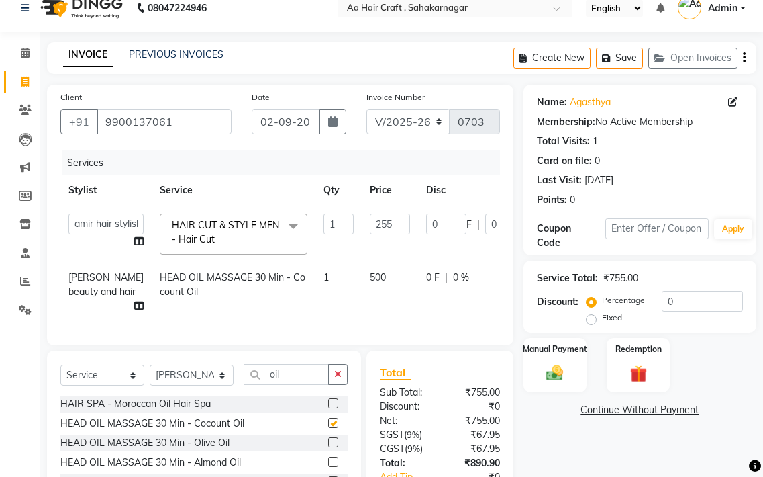 This screenshot has height=477, width=763. What do you see at coordinates (260, 97) in the screenshot?
I see `label: Date` at bounding box center [260, 97].